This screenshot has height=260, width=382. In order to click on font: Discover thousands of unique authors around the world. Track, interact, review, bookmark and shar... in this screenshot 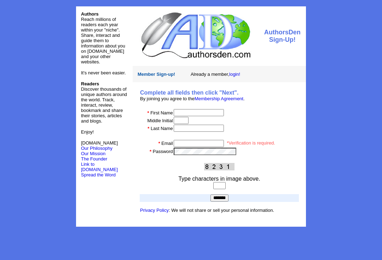, I will do `click(104, 102)`.